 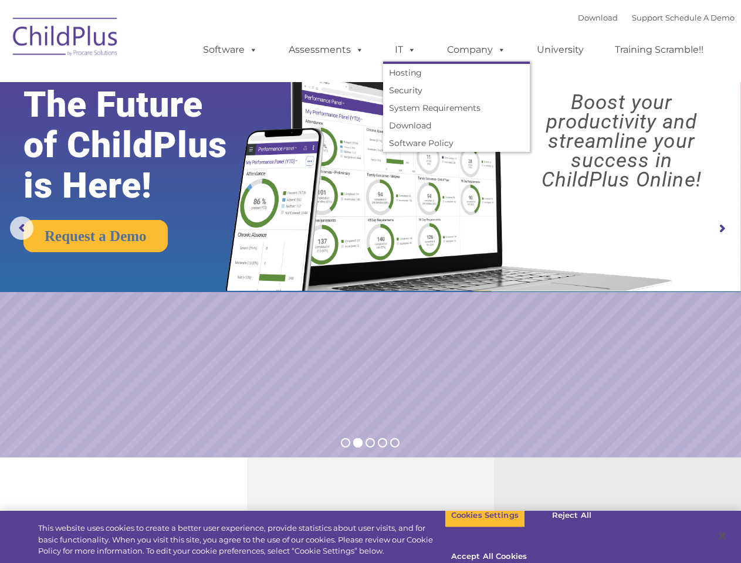 I want to click on a: Company, so click(x=476, y=50).